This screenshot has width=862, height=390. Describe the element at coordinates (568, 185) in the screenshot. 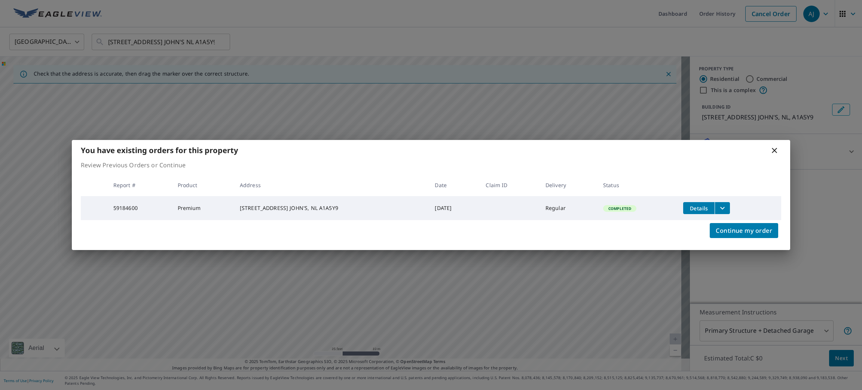

I see `th: Delivery` at that location.